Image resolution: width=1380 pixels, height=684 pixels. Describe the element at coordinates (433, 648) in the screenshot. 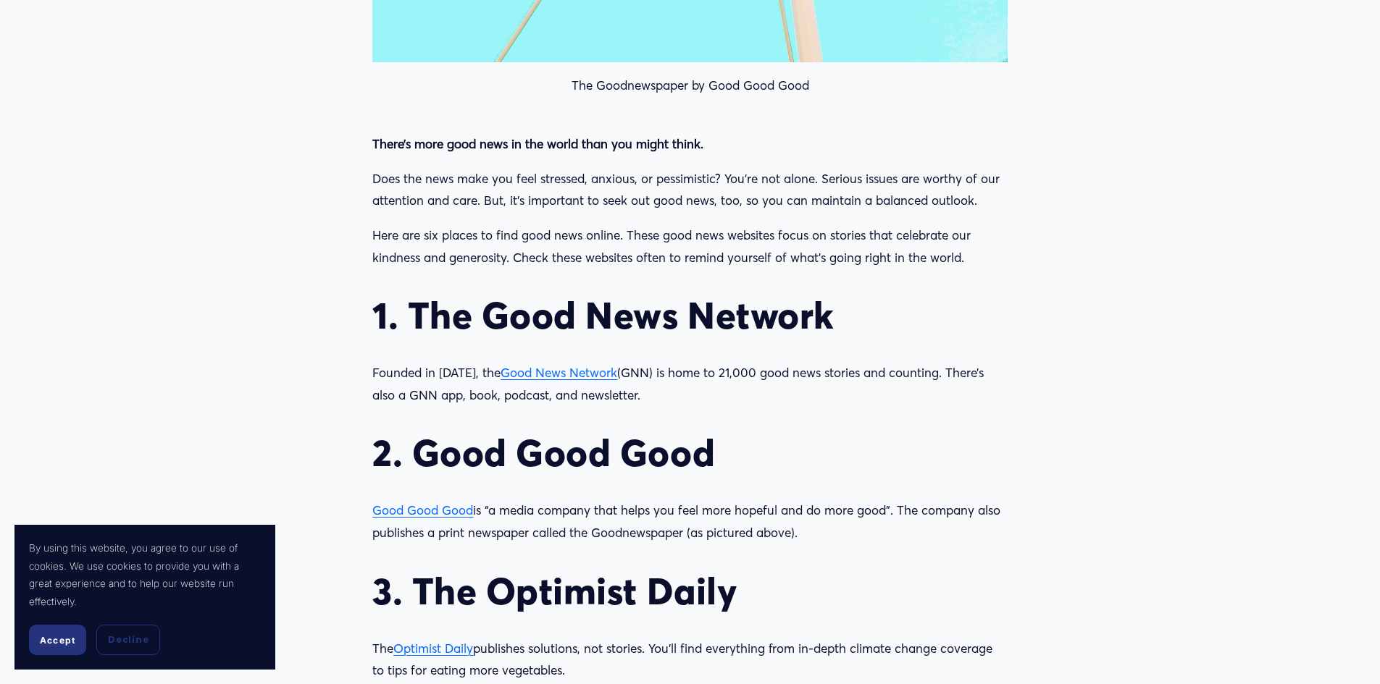

I see `a: Optimist Daily` at that location.